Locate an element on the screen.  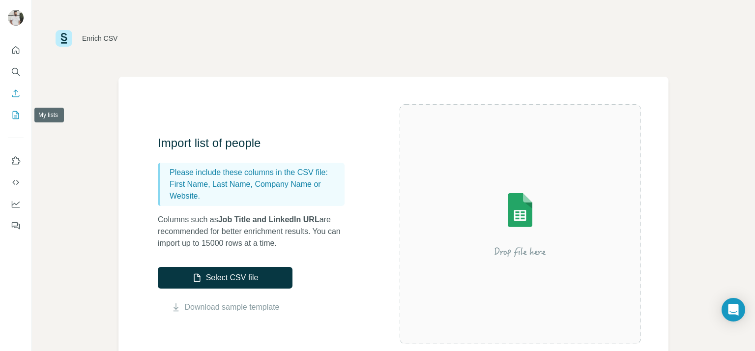
p: First Name, Last Name, Company Name or Website. is located at coordinates (255, 190).